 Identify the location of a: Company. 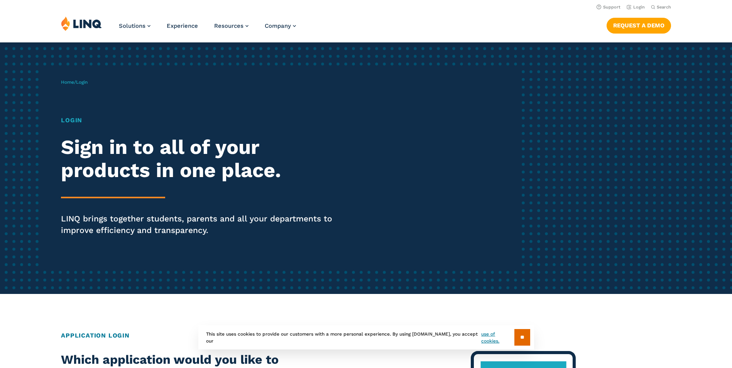
(280, 26).